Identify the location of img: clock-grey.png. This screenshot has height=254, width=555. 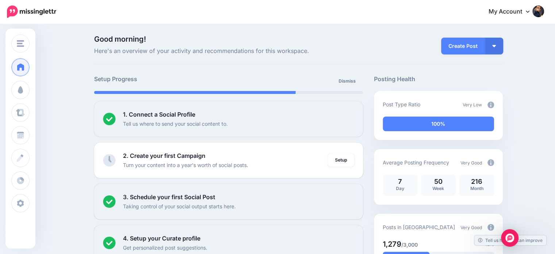
(109, 160).